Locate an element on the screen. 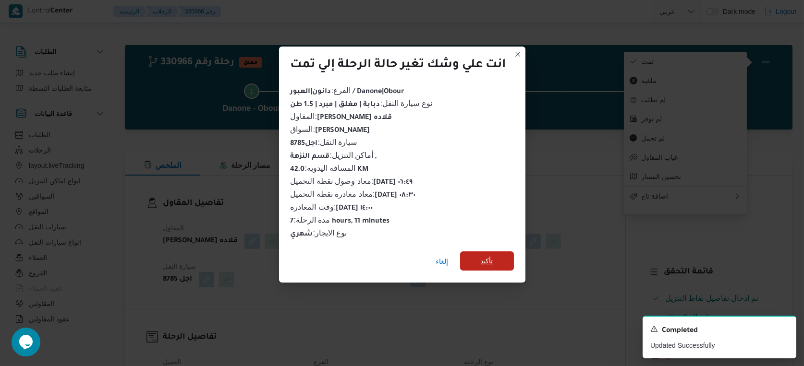 The width and height of the screenshot is (804, 366). b: 42.0 KM is located at coordinates (330, 170).